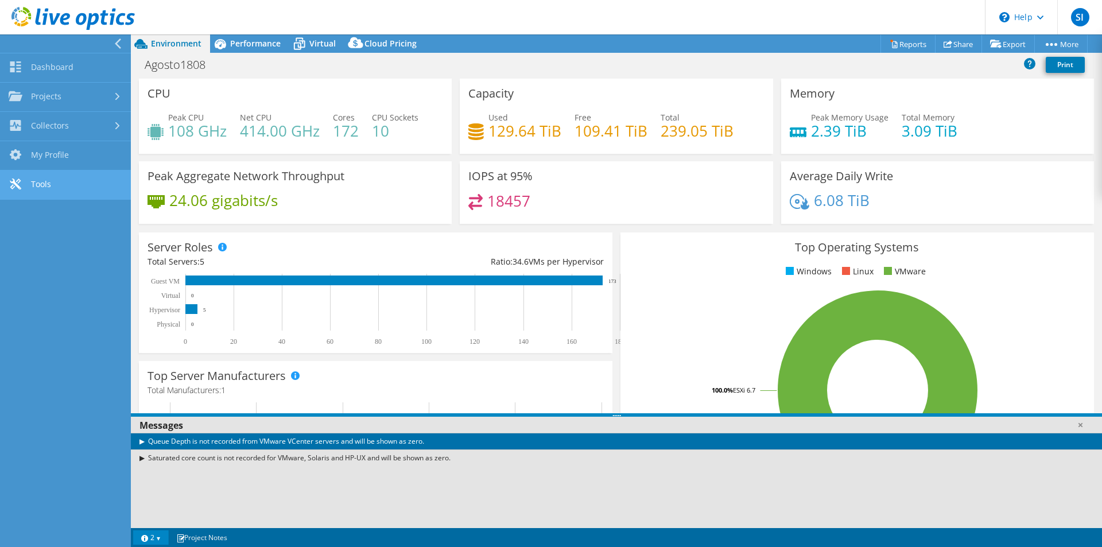  I want to click on text: 20, so click(234, 341).